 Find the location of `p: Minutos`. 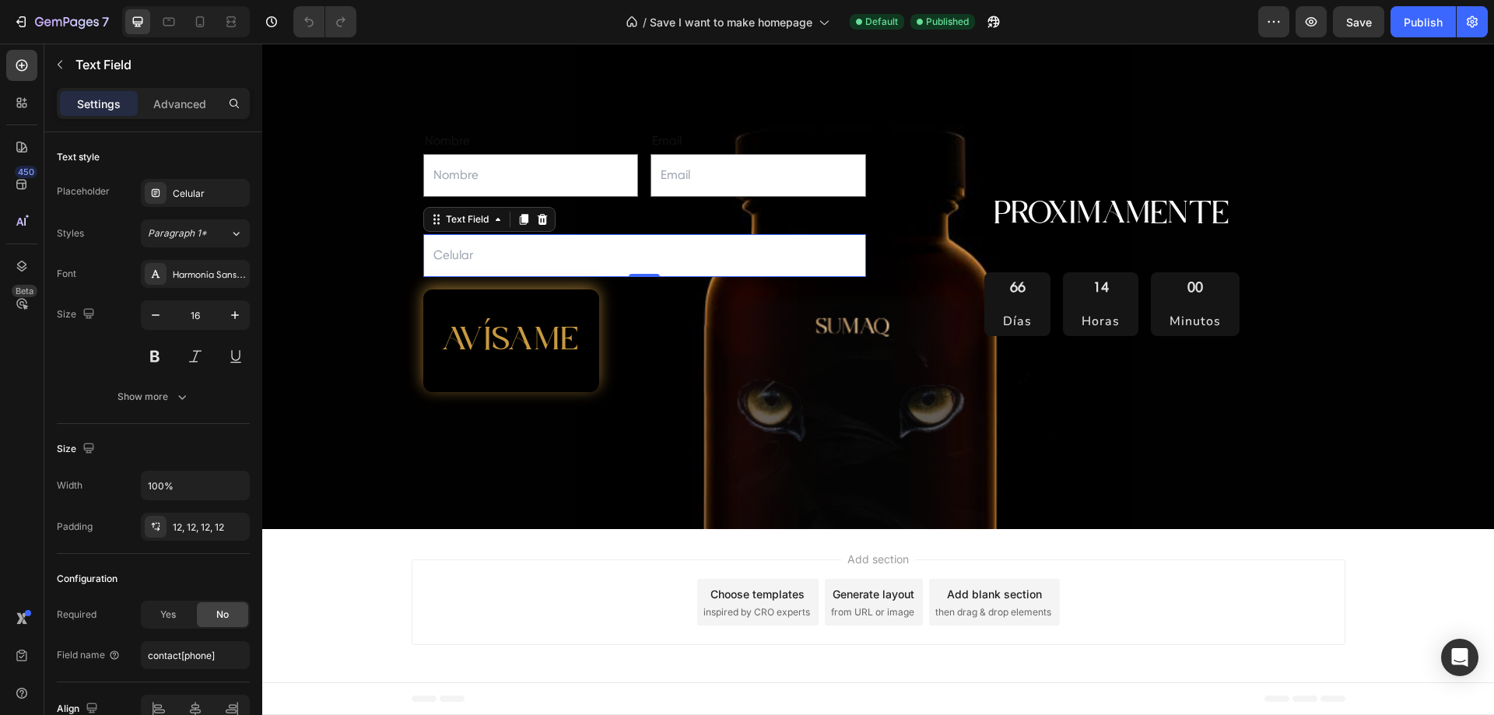

p: Minutos is located at coordinates (933, 278).